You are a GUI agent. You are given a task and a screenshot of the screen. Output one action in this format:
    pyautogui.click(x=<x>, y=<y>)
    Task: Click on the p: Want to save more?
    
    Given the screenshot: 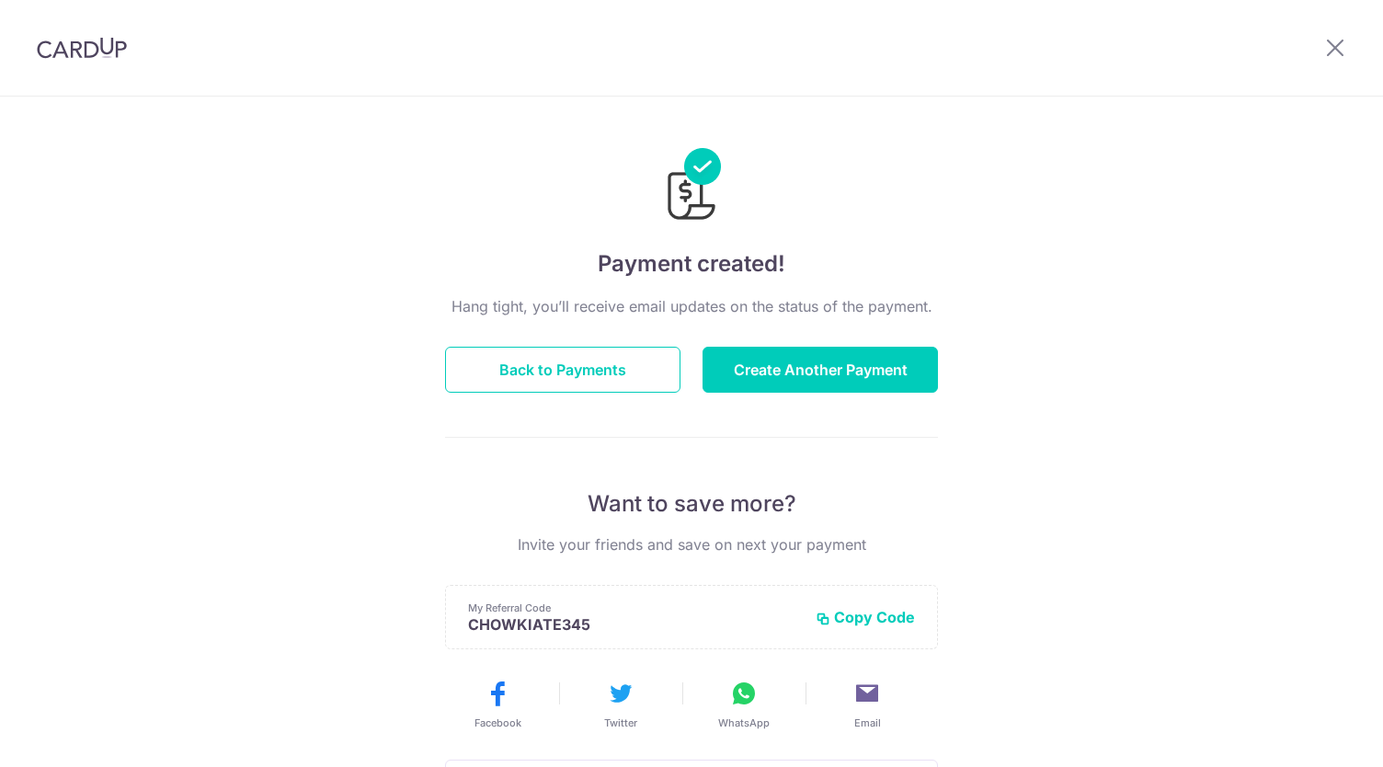 What is the action you would take?
    pyautogui.click(x=692, y=504)
    